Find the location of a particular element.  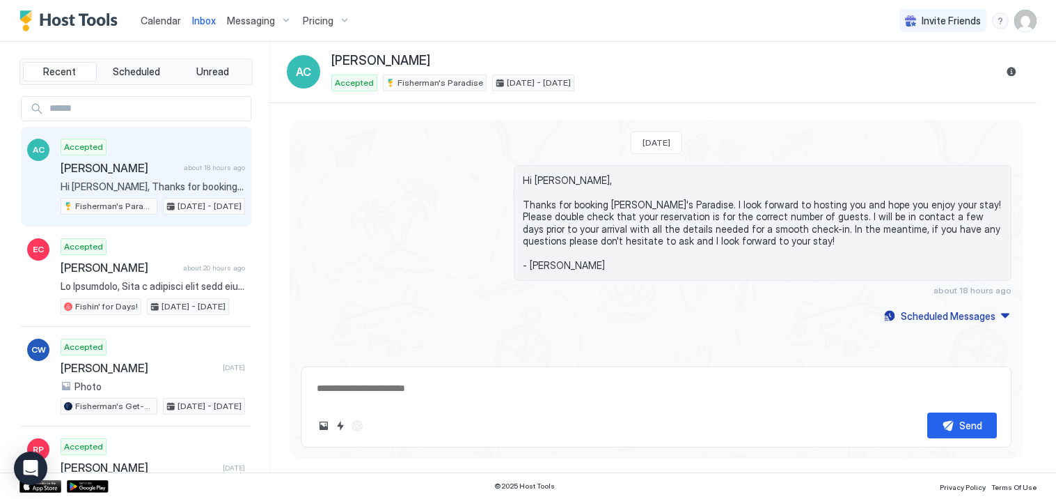

input: Input Field is located at coordinates (147, 109).